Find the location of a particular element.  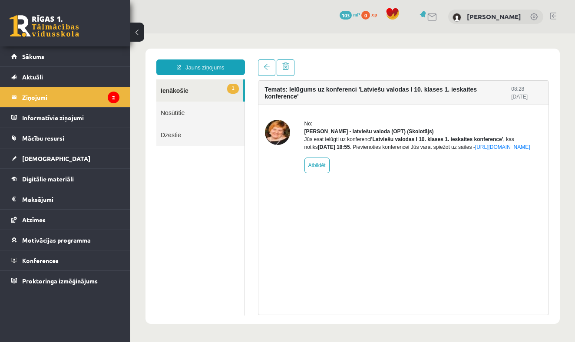

legend: Ziņojumi is located at coordinates (71, 97).